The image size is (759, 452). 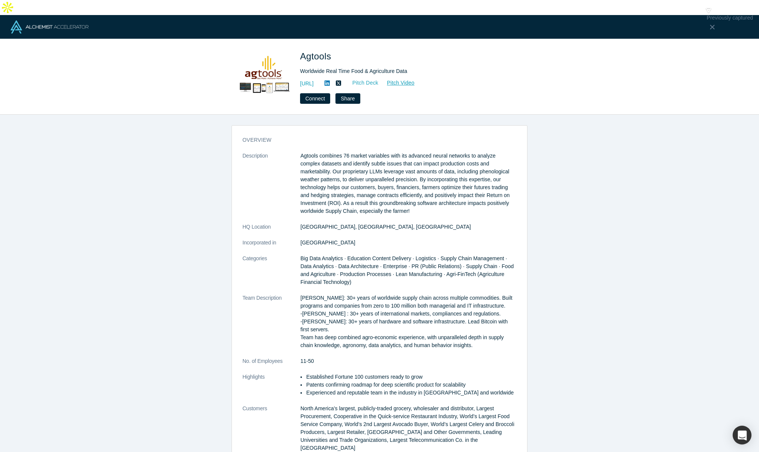 I want to click on div: Worldwide Real Time Food & Agriculture Data, so click(x=405, y=71).